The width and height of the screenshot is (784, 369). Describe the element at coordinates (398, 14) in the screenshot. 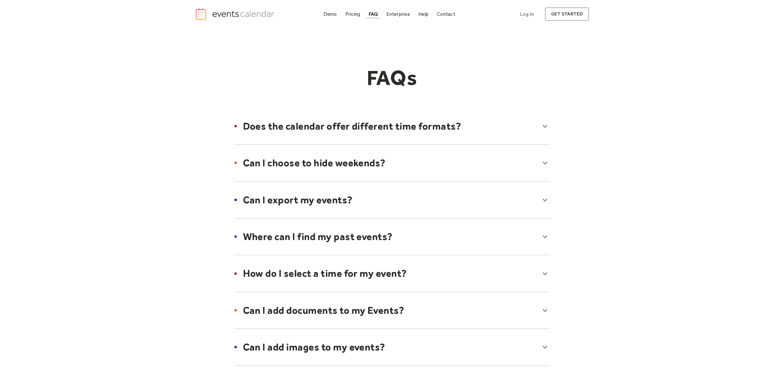

I see `a: Enterprise` at that location.